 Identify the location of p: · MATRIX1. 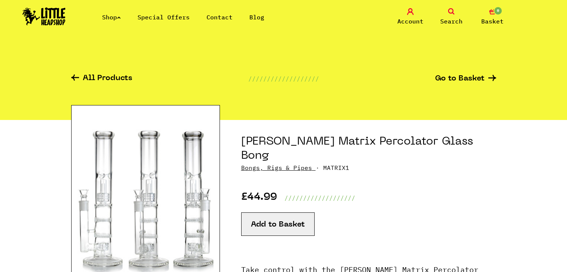
(369, 168).